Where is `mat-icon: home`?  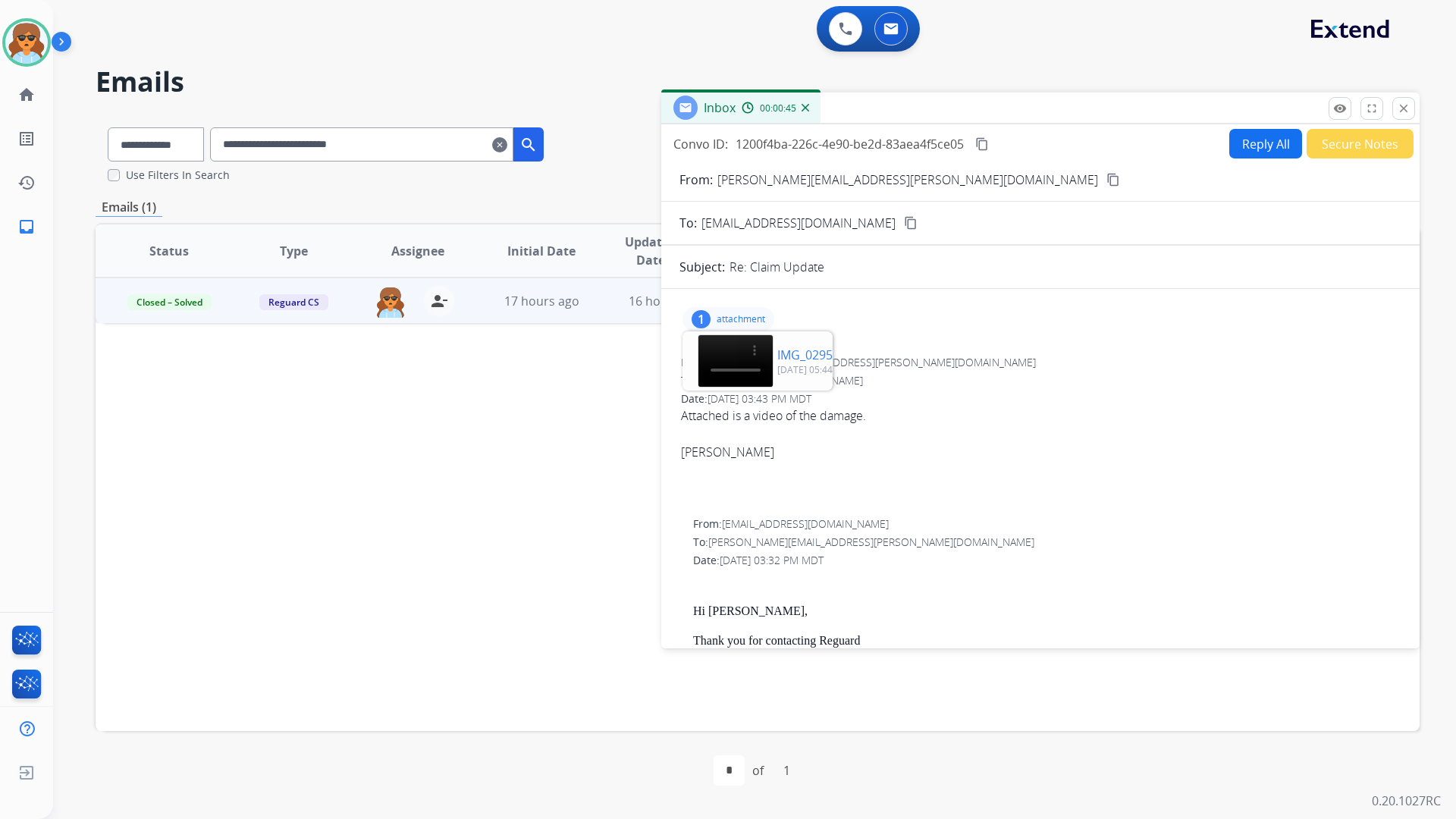
mat-icon: home is located at coordinates (27, 94).